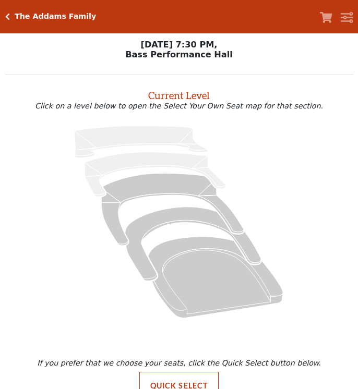 The image size is (358, 389). I want to click on a: Click here to go back to filters, so click(7, 17).